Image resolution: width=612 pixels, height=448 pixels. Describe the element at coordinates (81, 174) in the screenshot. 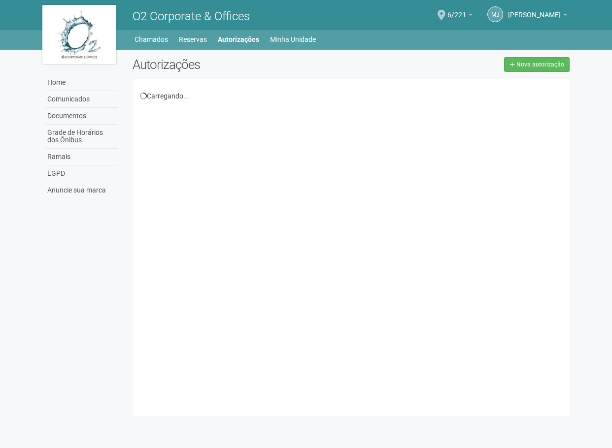

I see `a: LGPD` at that location.